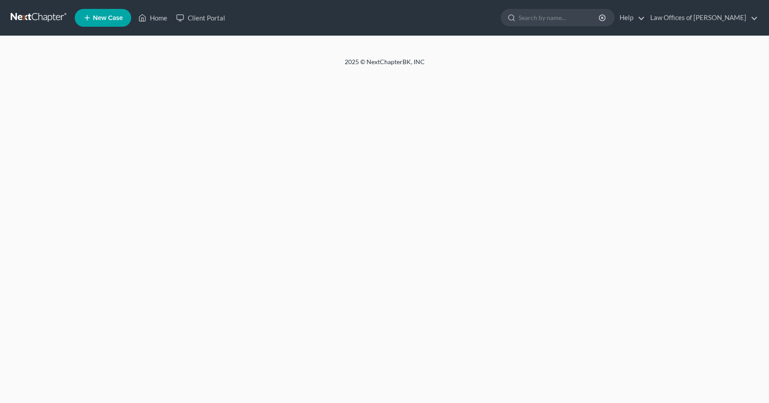  What do you see at coordinates (108, 18) in the screenshot?
I see `span: New Case` at bounding box center [108, 18].